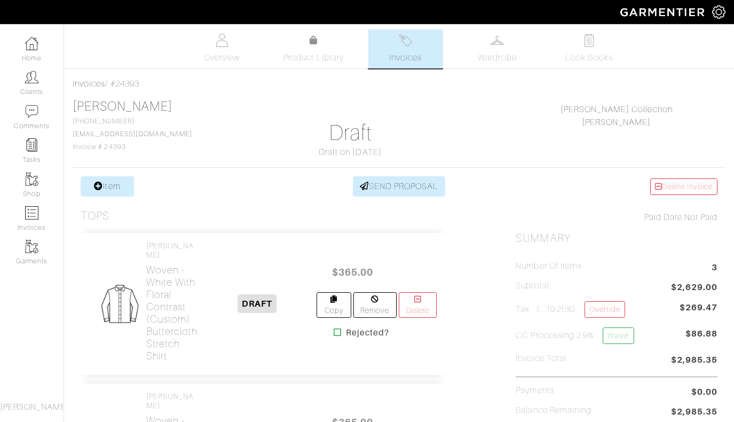 The height and width of the screenshot is (422, 734). What do you see at coordinates (31, 43) in the screenshot?
I see `img: dashboard-icon-dbcd8f5a0b271acd01030246c82b418ddd0df26cd7fceb0bd07c9910d44c42f6.png` at bounding box center [31, 43].